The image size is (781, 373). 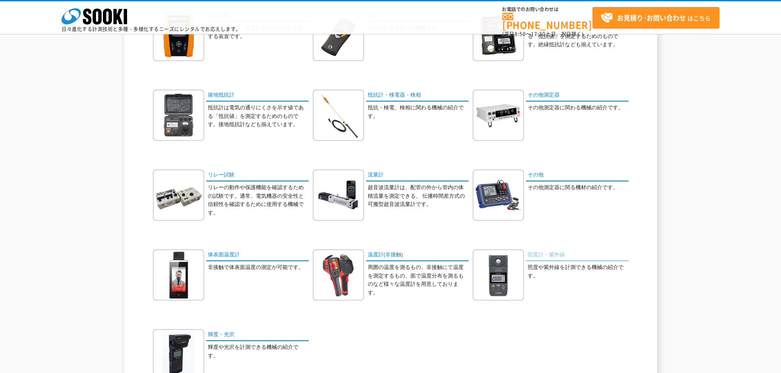 What do you see at coordinates (338, 275) in the screenshot?
I see `img: 温度計(非接触)` at bounding box center [338, 275].